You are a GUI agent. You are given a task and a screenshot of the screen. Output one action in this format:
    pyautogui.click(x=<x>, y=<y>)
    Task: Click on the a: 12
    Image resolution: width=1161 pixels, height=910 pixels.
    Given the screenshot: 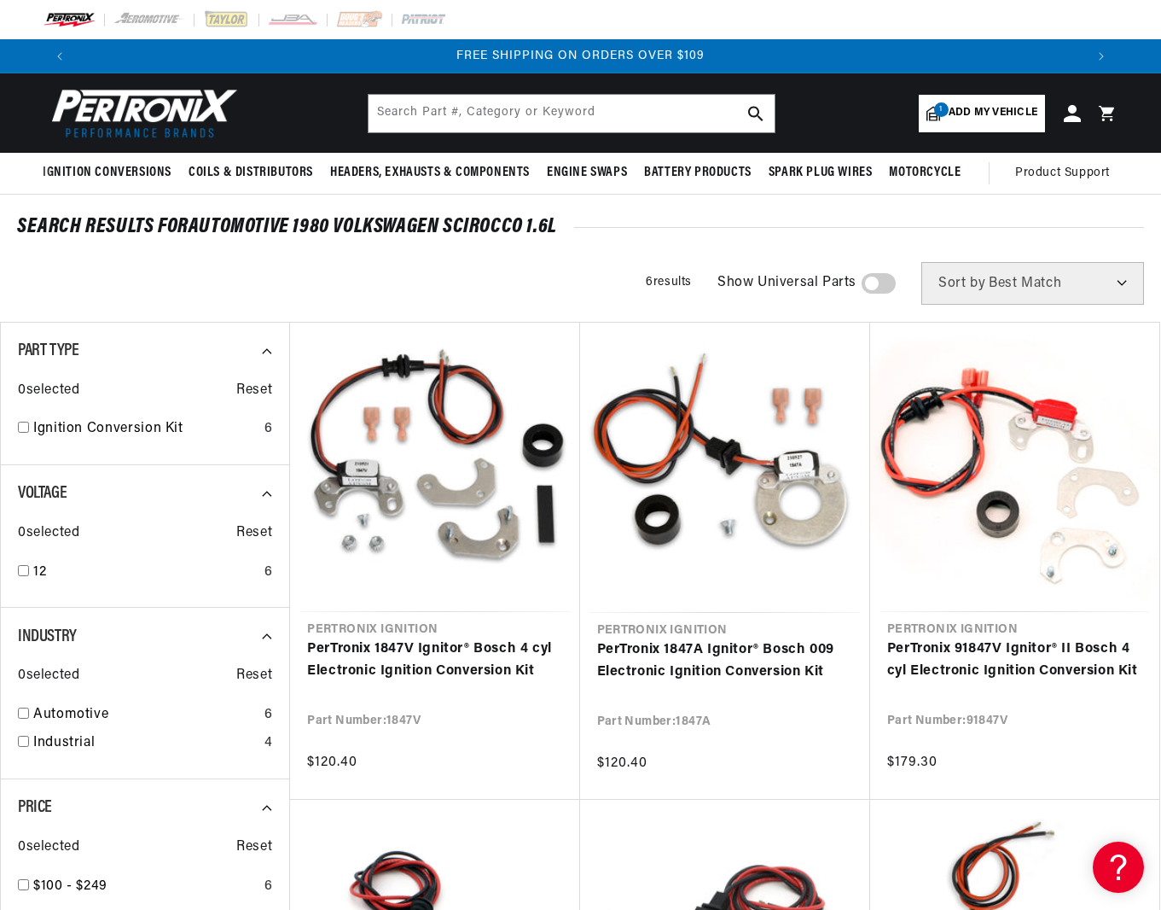 What is the action you would take?
    pyautogui.click(x=145, y=573)
    